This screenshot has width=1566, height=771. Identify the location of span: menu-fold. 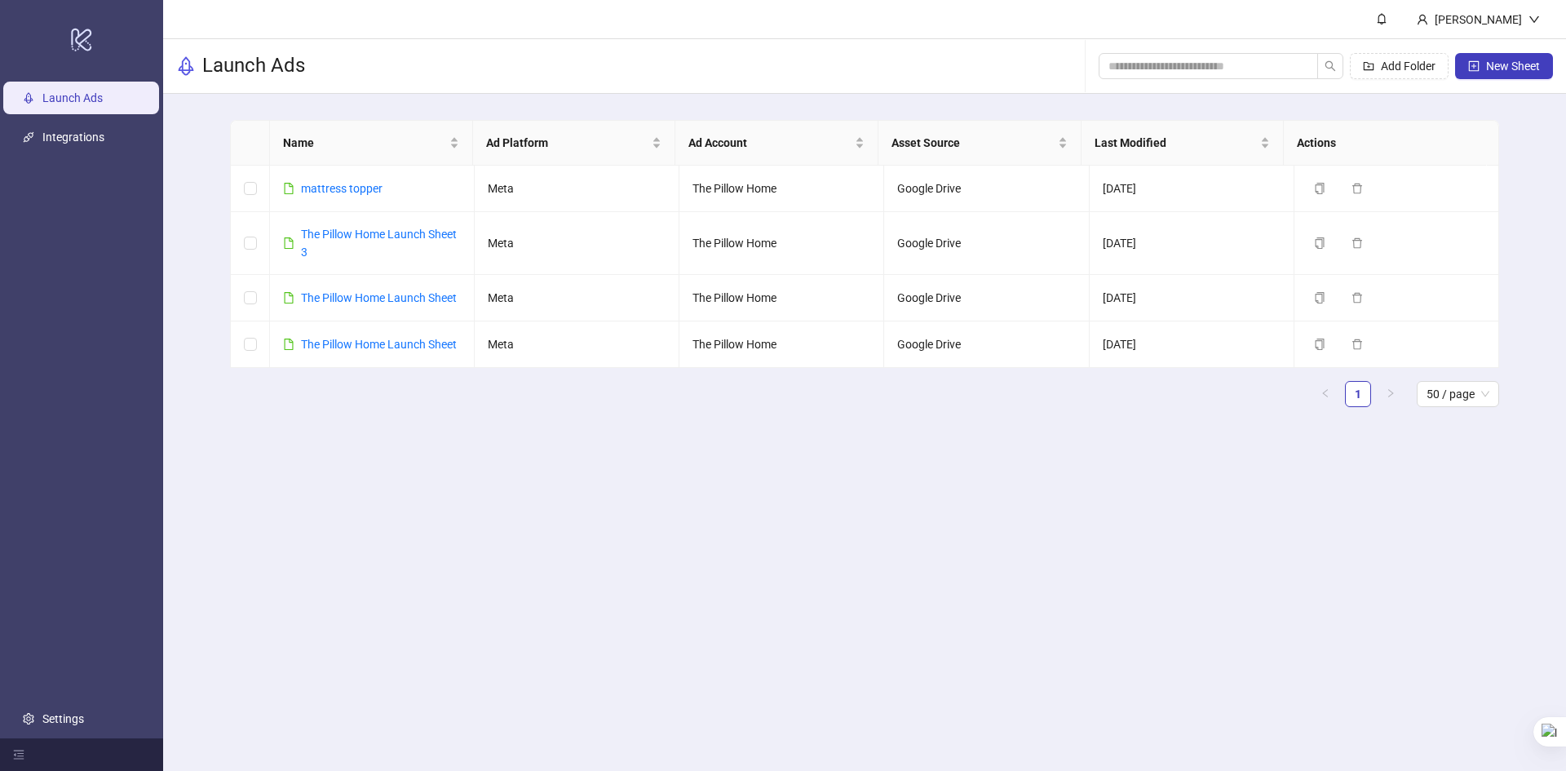
(19, 754).